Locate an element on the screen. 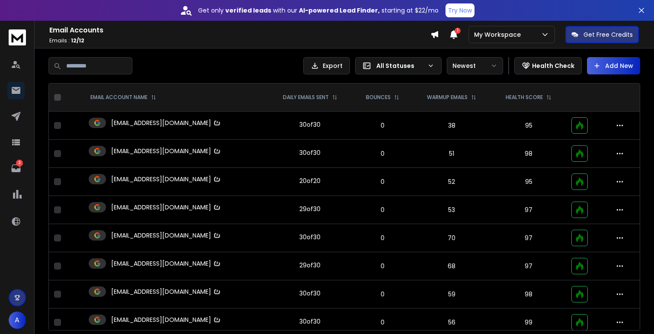 This screenshot has height=334, width=654. p: WARMUP EMAILS is located at coordinates (447, 97).